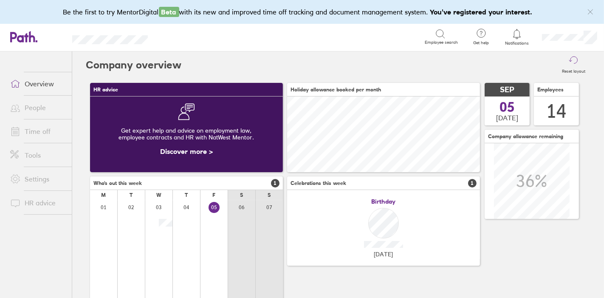 Image resolution: width=604 pixels, height=298 pixels. What do you see at coordinates (481, 12) in the screenshot?
I see `b: You've registered your interest.` at bounding box center [481, 12].